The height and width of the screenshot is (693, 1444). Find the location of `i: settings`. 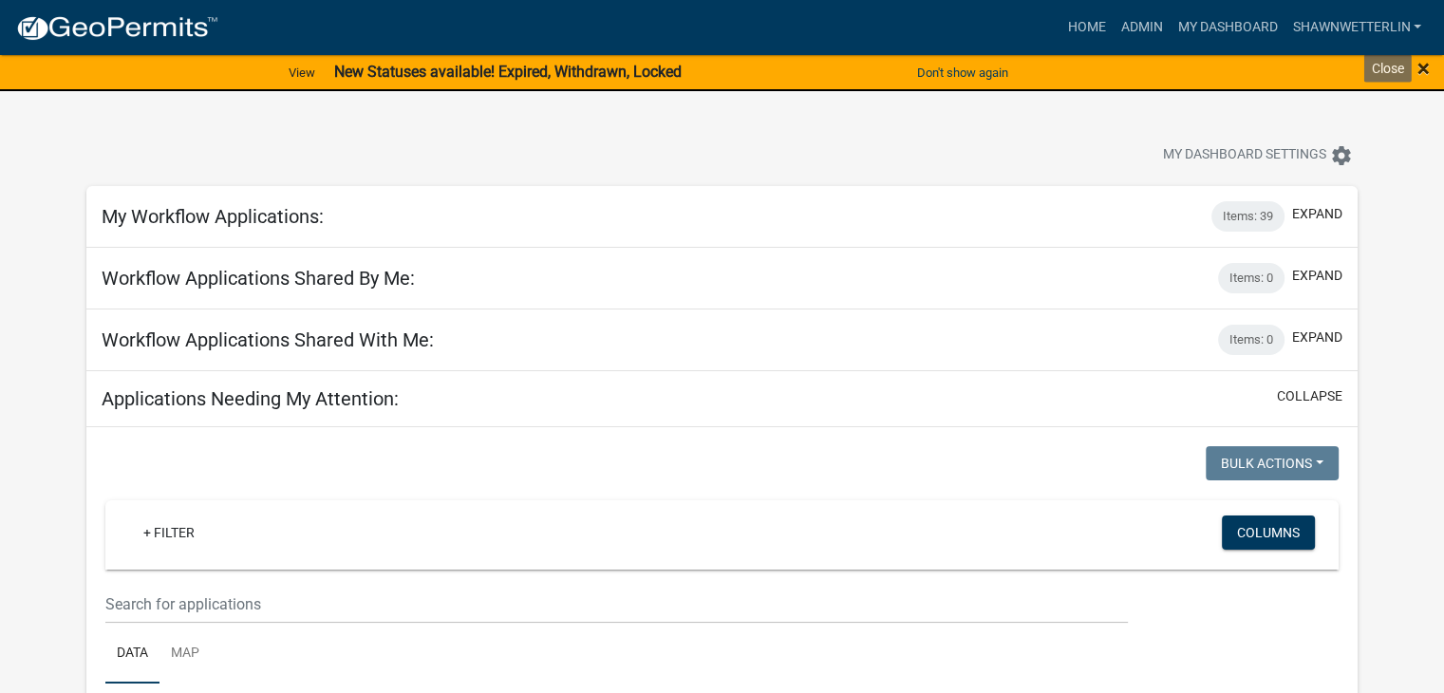

i: settings is located at coordinates (1342, 156).